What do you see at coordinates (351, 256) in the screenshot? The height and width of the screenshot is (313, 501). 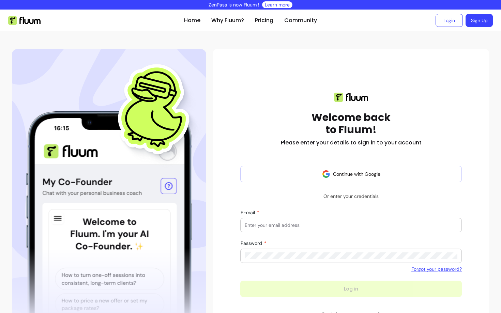 I see `input: Password` at bounding box center [351, 256].